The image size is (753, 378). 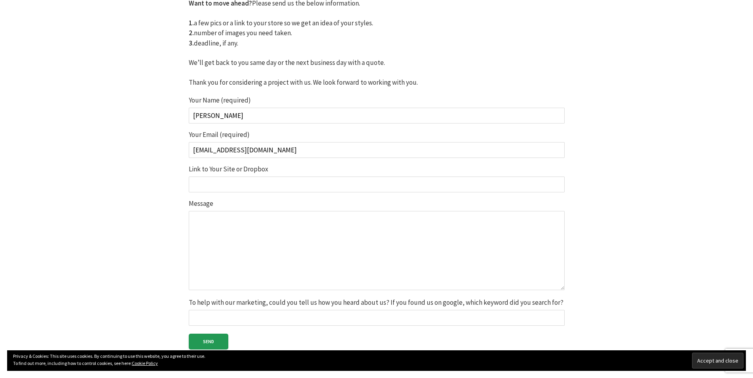 What do you see at coordinates (191, 23) in the screenshot?
I see `strong: 1.` at bounding box center [191, 23].